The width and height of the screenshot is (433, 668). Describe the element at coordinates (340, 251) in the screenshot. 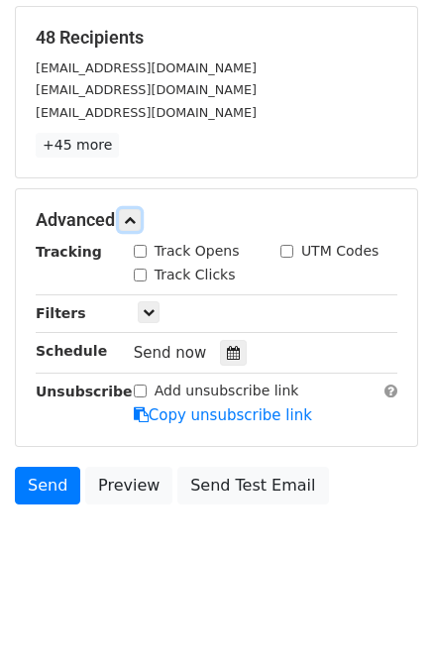

I see `label: UTM Codes` at that location.